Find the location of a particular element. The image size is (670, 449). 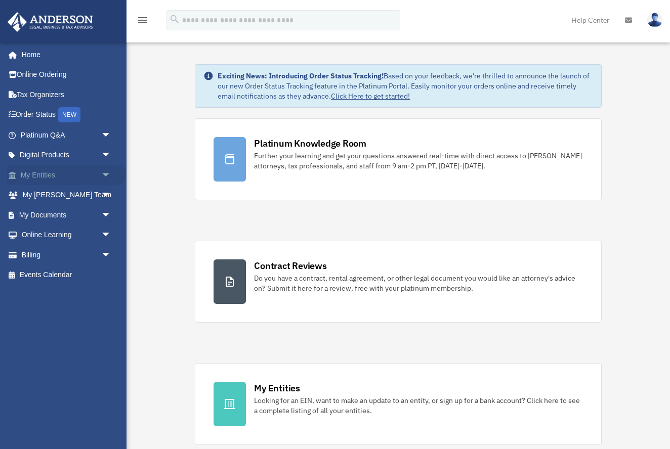

a: Online Learningarrow_drop_down is located at coordinates (67, 235).